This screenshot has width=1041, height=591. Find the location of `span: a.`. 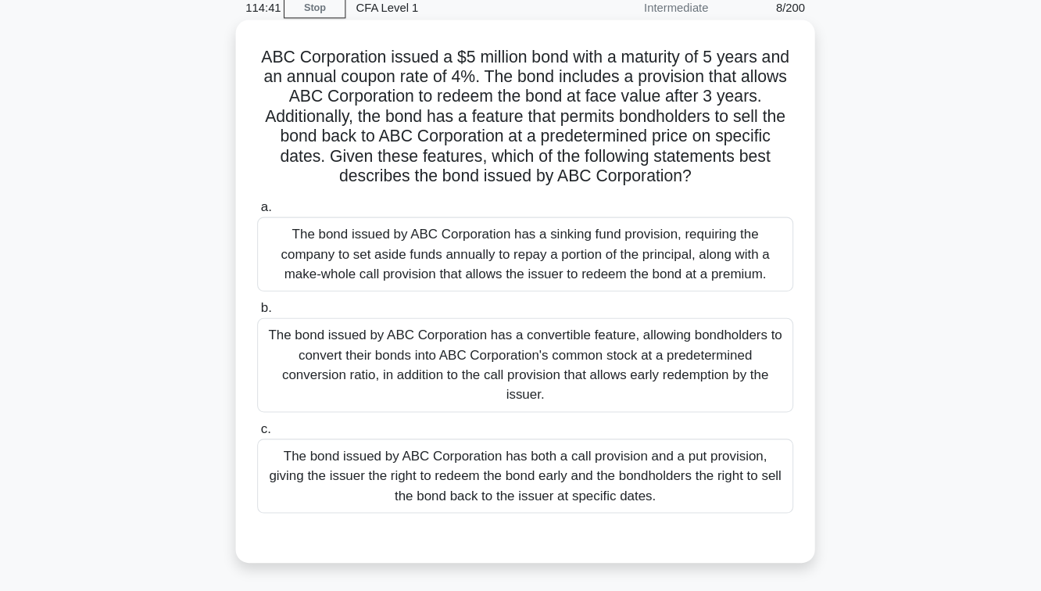

span: a. is located at coordinates (275, 195).